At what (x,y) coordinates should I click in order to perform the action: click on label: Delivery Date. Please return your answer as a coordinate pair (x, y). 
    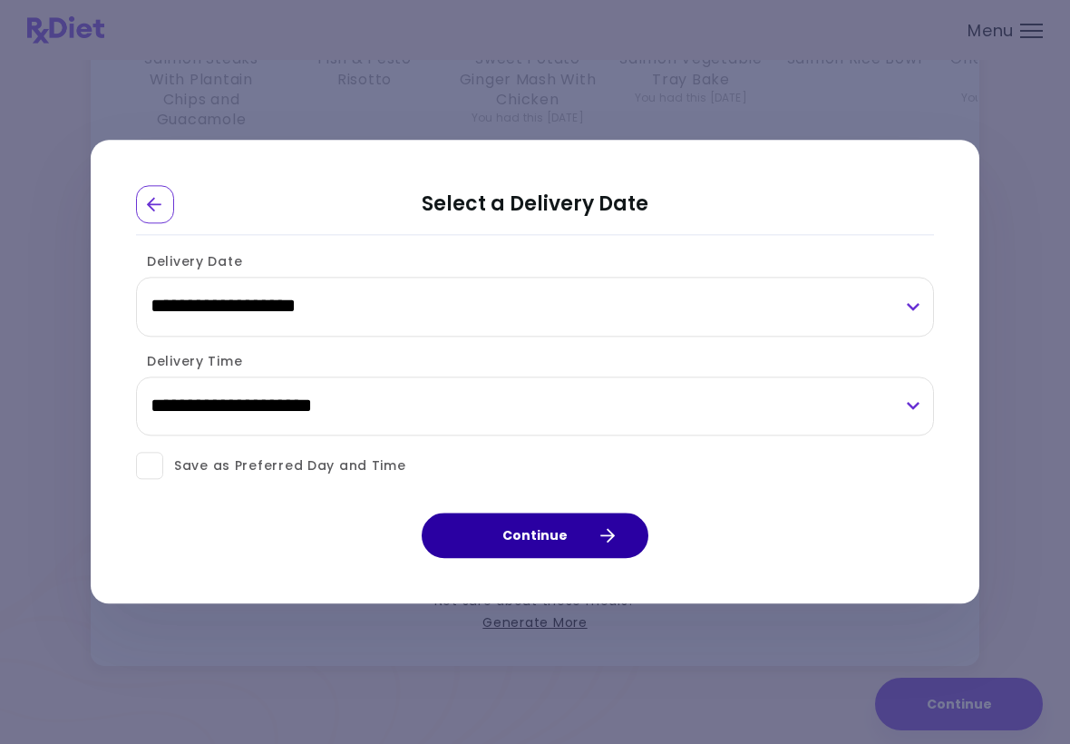
    Looking at the image, I should click on (189, 261).